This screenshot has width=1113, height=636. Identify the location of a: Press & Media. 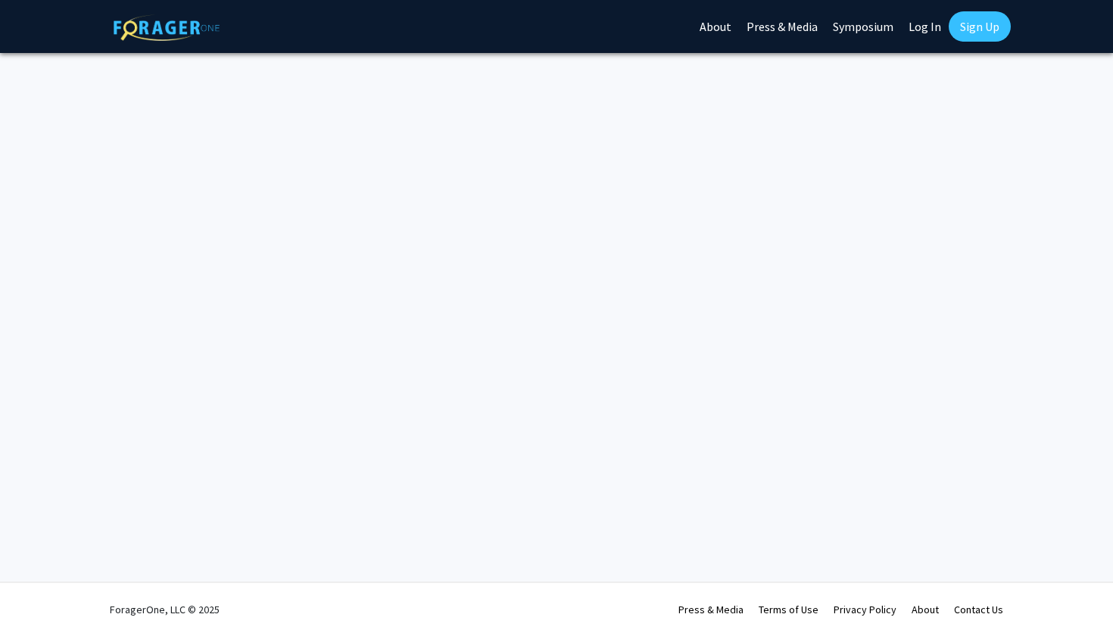
(711, 610).